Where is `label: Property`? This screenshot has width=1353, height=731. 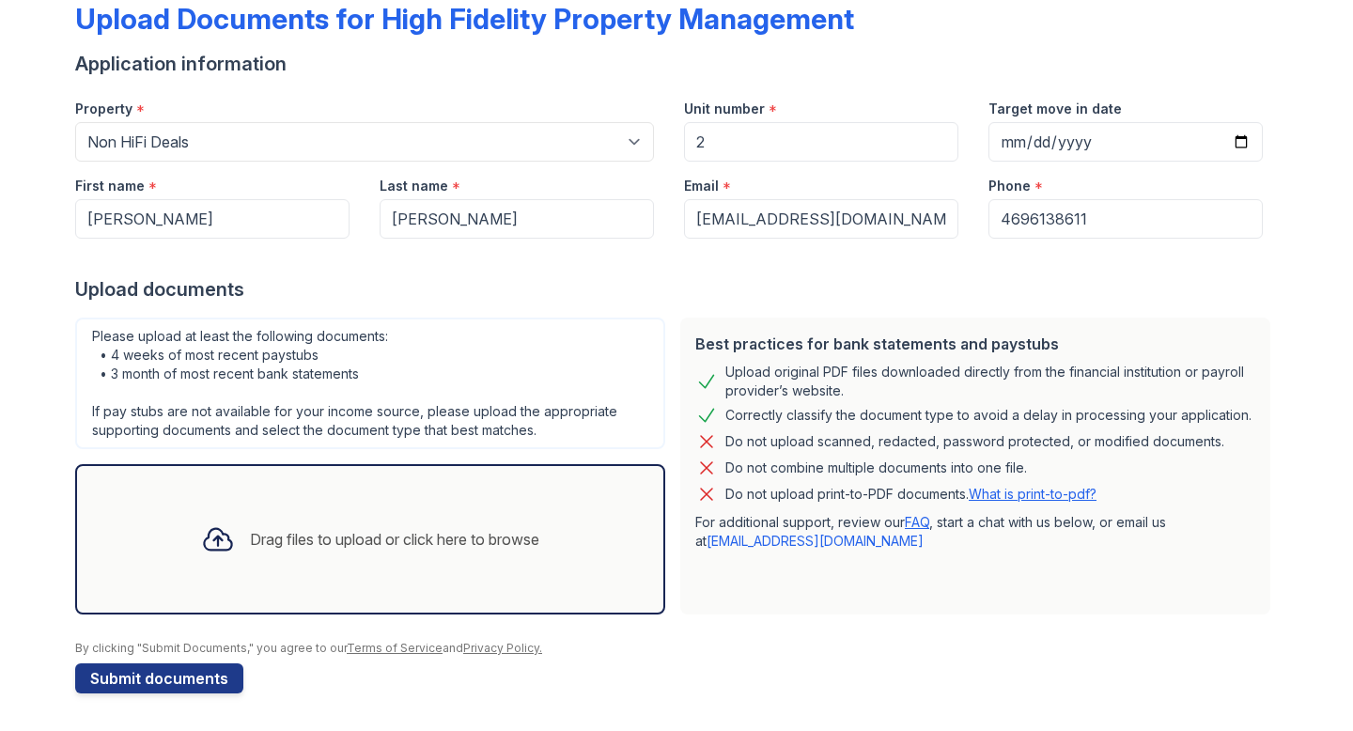 label: Property is located at coordinates (103, 109).